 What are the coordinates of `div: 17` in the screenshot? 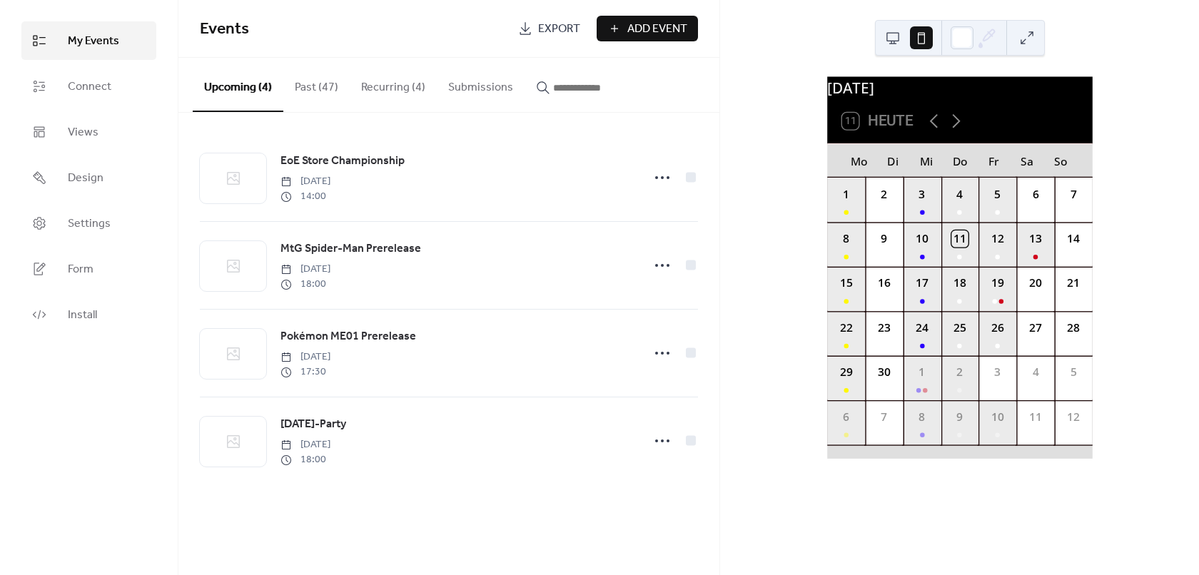 It's located at (922, 283).